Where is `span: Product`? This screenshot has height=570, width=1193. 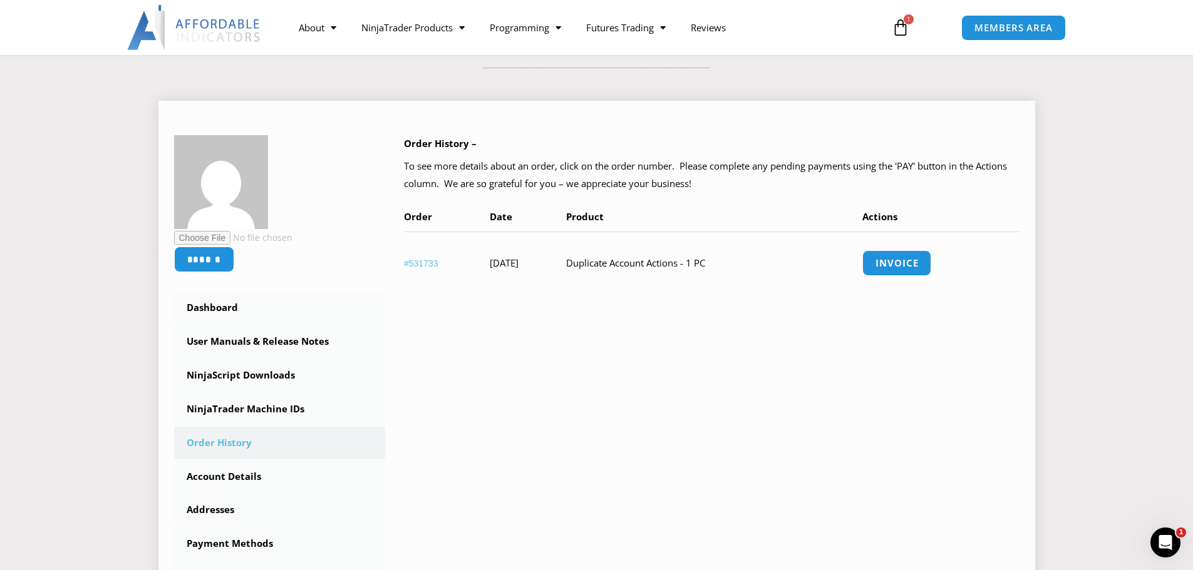
span: Product is located at coordinates (585, 217).